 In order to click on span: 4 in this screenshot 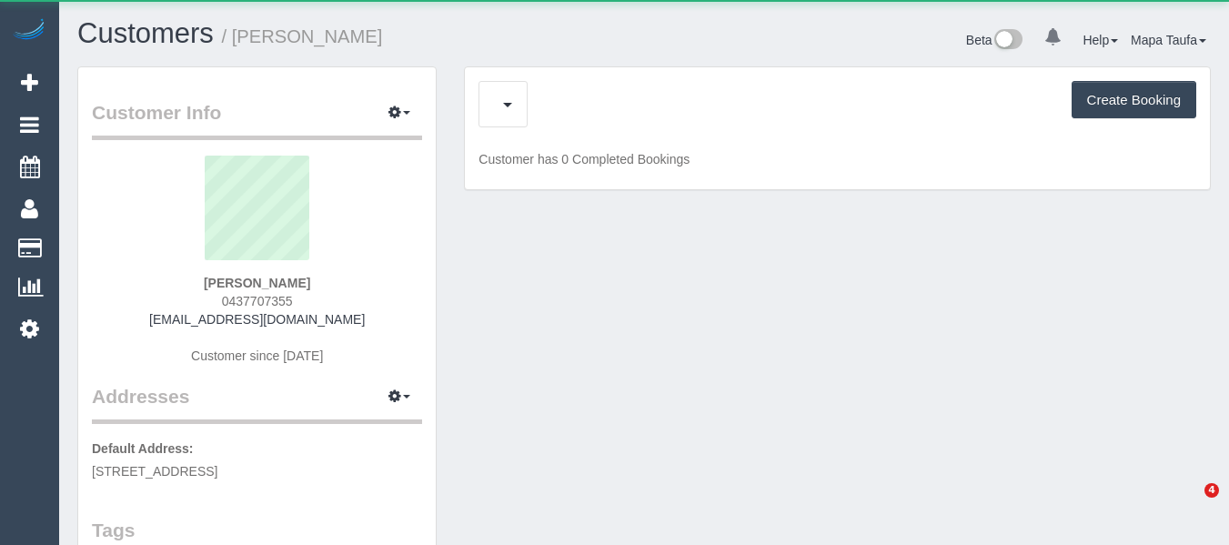, I will do `click(1211, 490)`.